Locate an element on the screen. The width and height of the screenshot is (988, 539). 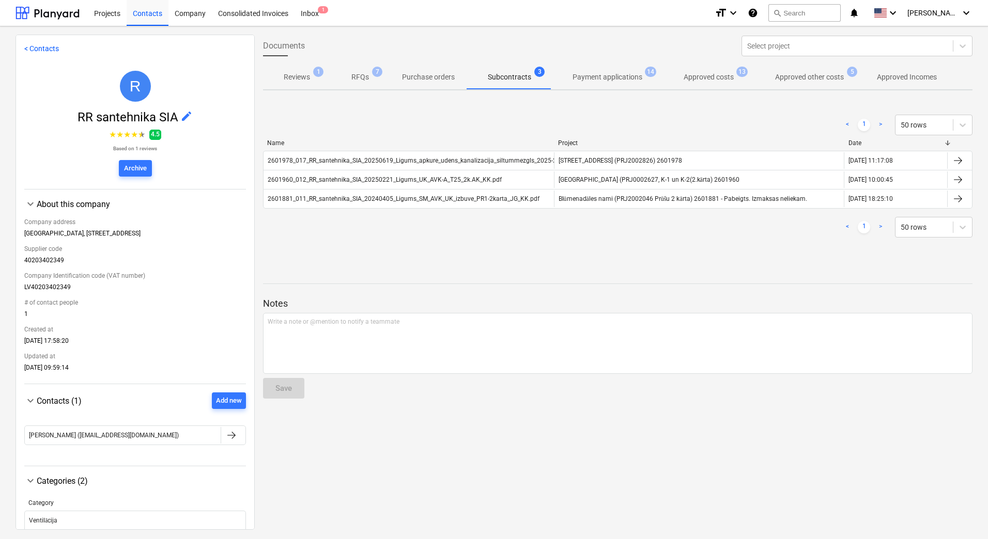
span: Stendes iela 8, E2 (PRJ2002826) 2601978 is located at coordinates (620, 161).